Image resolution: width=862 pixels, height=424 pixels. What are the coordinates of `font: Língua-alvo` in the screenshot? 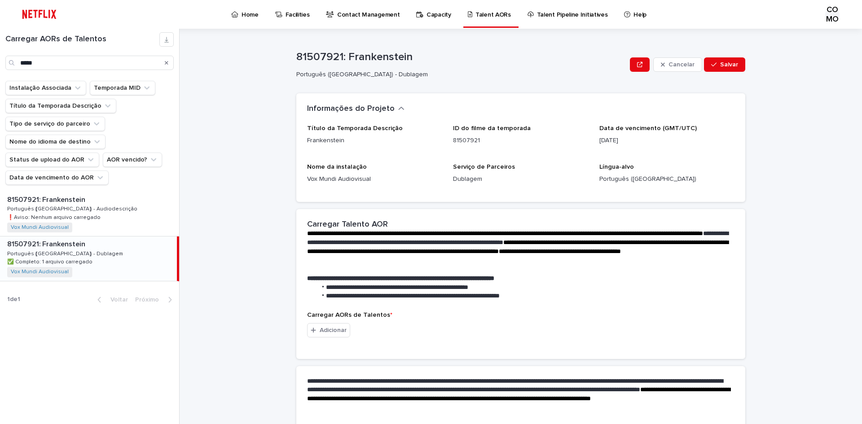 It's located at (617, 167).